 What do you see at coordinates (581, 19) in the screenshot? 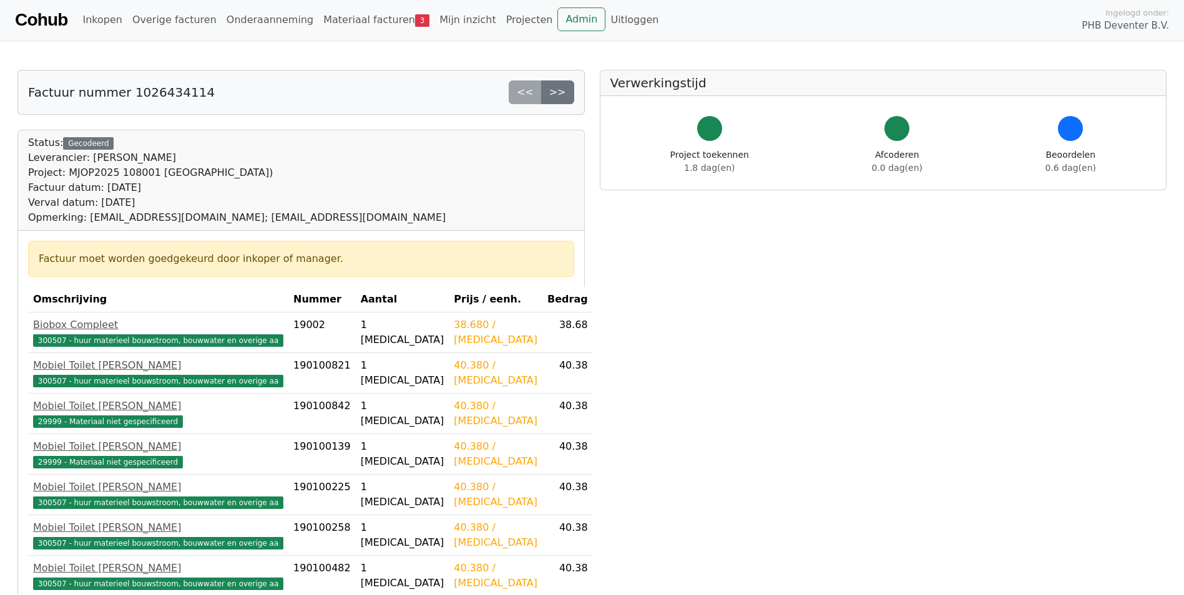
I see `a: Admin` at bounding box center [581, 19].